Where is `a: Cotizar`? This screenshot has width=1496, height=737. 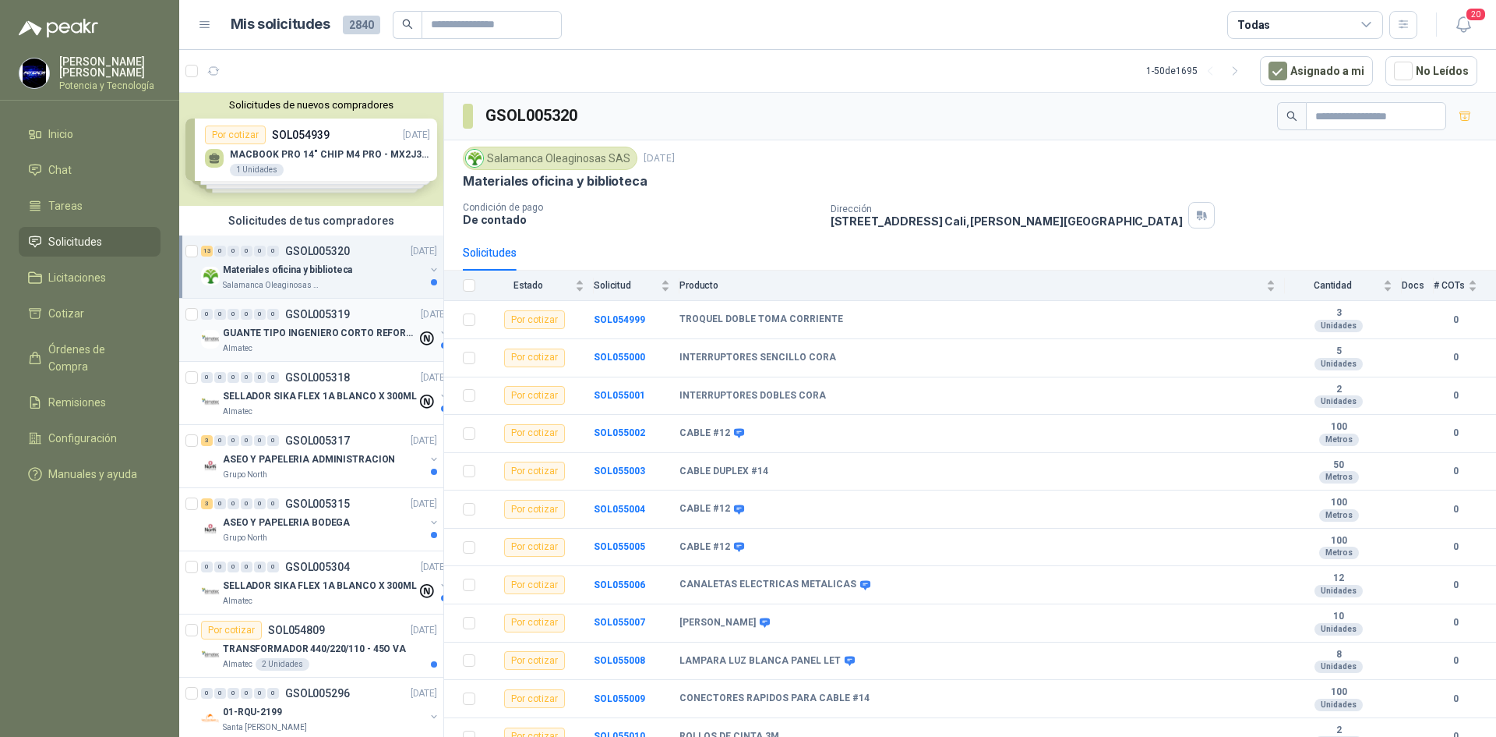
a: Cotizar is located at coordinates (90, 313).